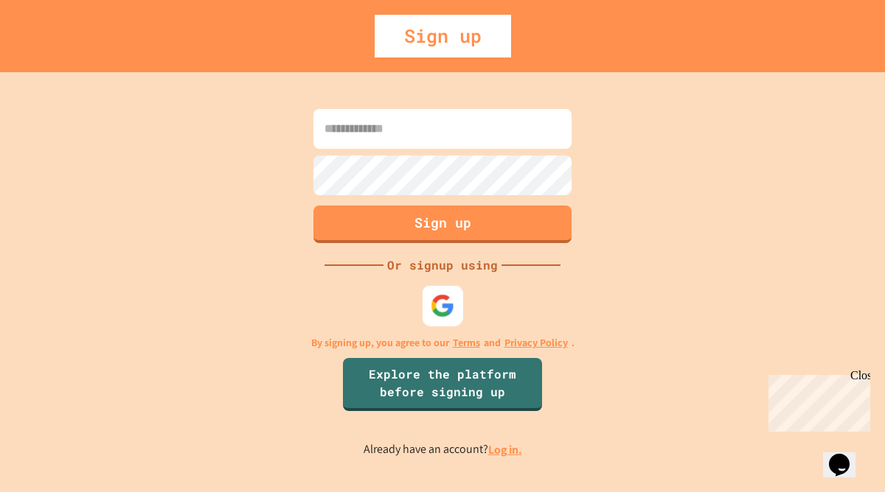  What do you see at coordinates (466, 343) in the screenshot?
I see `a: Terms` at bounding box center [466, 343].